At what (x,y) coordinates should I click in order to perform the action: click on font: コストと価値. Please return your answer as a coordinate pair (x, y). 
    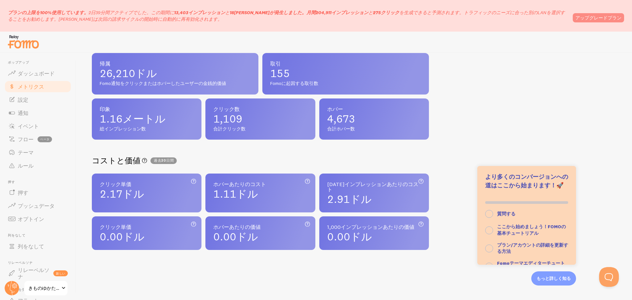
    Looking at the image, I should click on (116, 160).